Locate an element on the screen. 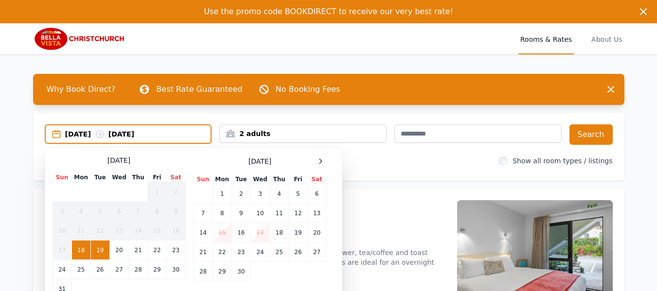  label: Show all room types / listings is located at coordinates (563, 161).